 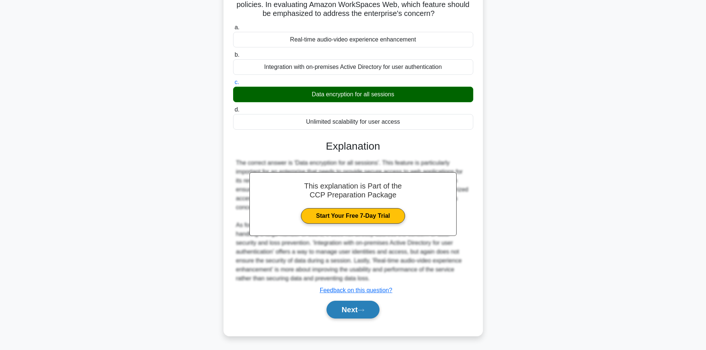 I want to click on span: c., so click(x=237, y=82).